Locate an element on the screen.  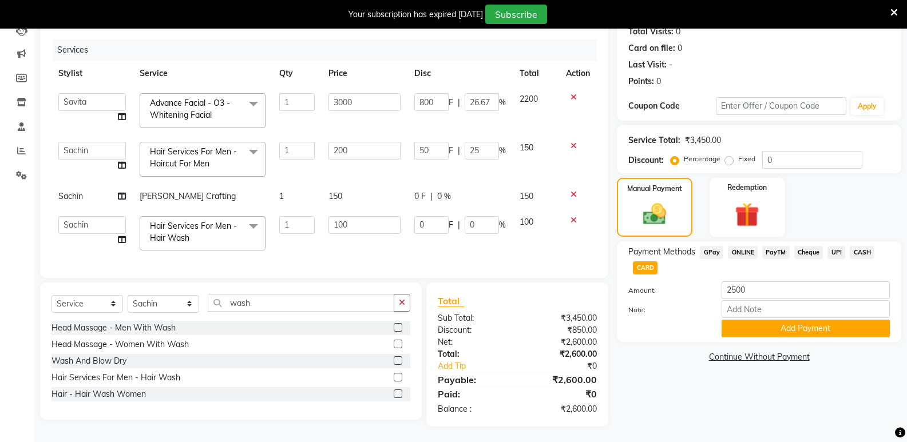
input: Add Note is located at coordinates (805, 309).